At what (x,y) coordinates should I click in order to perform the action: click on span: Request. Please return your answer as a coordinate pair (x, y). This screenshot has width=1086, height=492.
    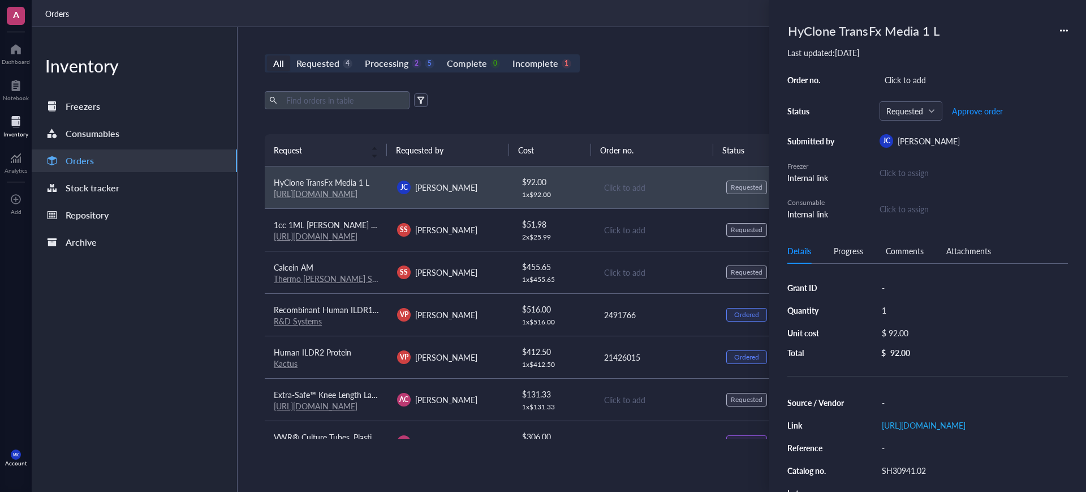
    Looking at the image, I should click on (319, 150).